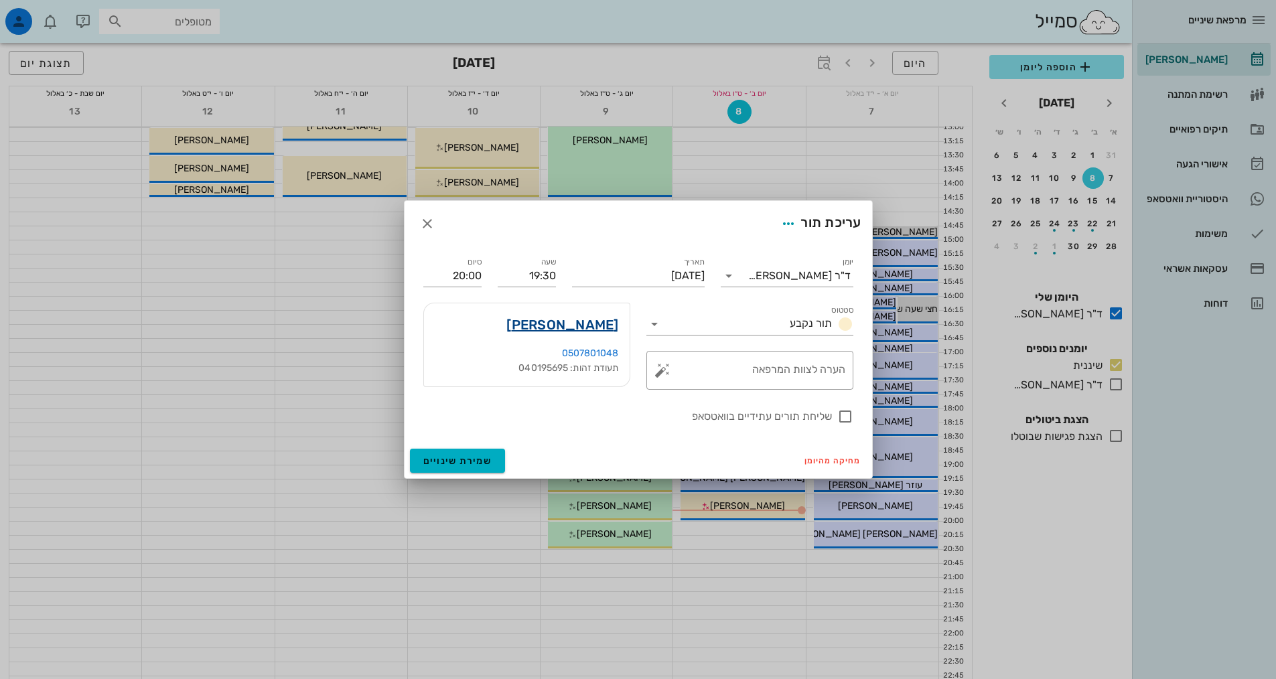 The width and height of the screenshot is (1276, 679). What do you see at coordinates (810, 323) in the screenshot?
I see `span: תור נקבע` at bounding box center [810, 323].